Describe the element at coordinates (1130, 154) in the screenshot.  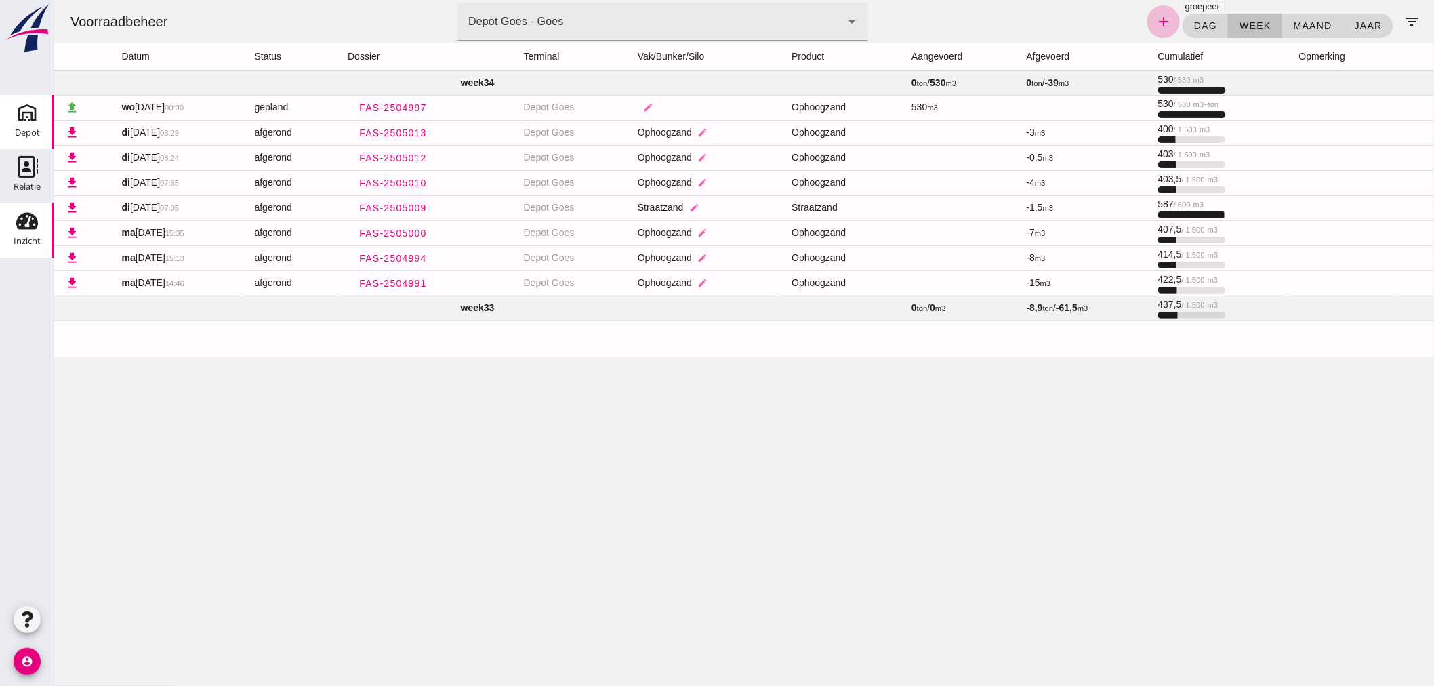
I see `span: 403` at that location.